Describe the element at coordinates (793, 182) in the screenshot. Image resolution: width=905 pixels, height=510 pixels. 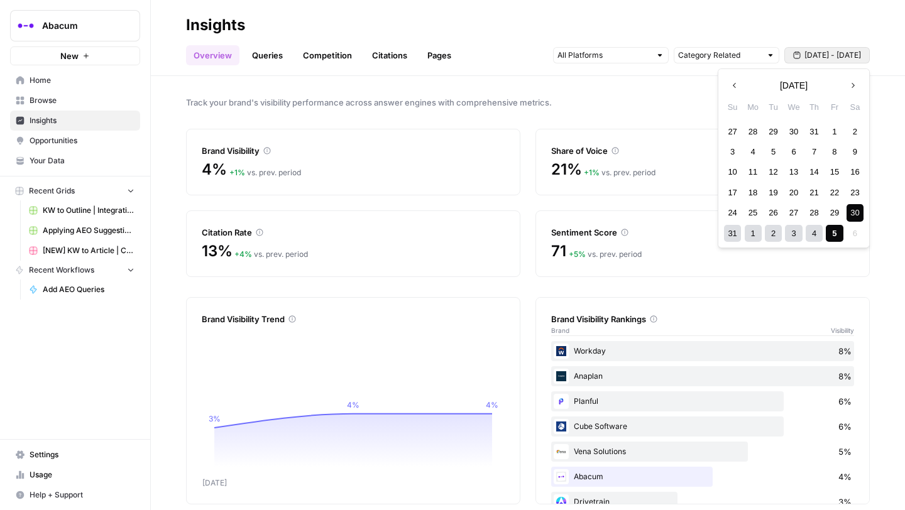
I see `div: month 2025-08` at that location.